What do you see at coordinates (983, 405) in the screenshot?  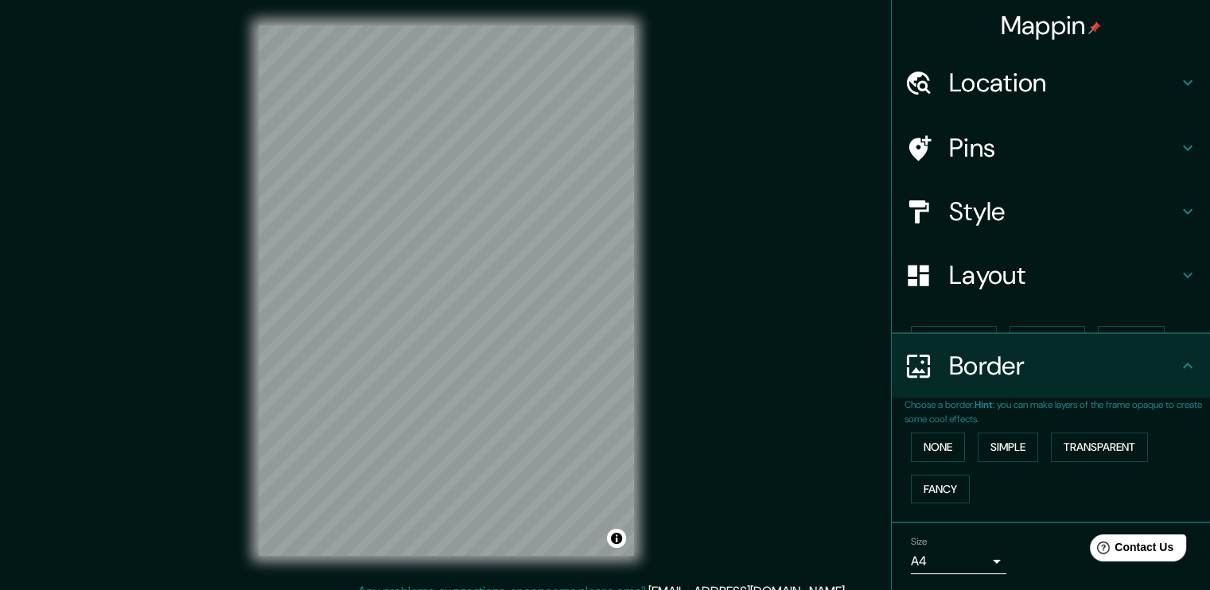 I see `b: Hint` at bounding box center [983, 405].